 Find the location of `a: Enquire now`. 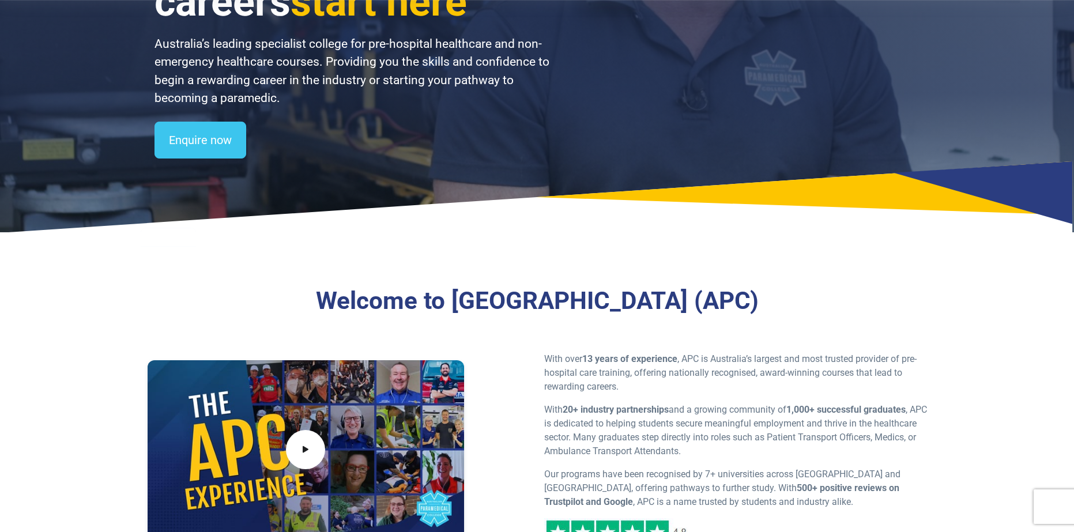

a: Enquire now is located at coordinates (200, 140).